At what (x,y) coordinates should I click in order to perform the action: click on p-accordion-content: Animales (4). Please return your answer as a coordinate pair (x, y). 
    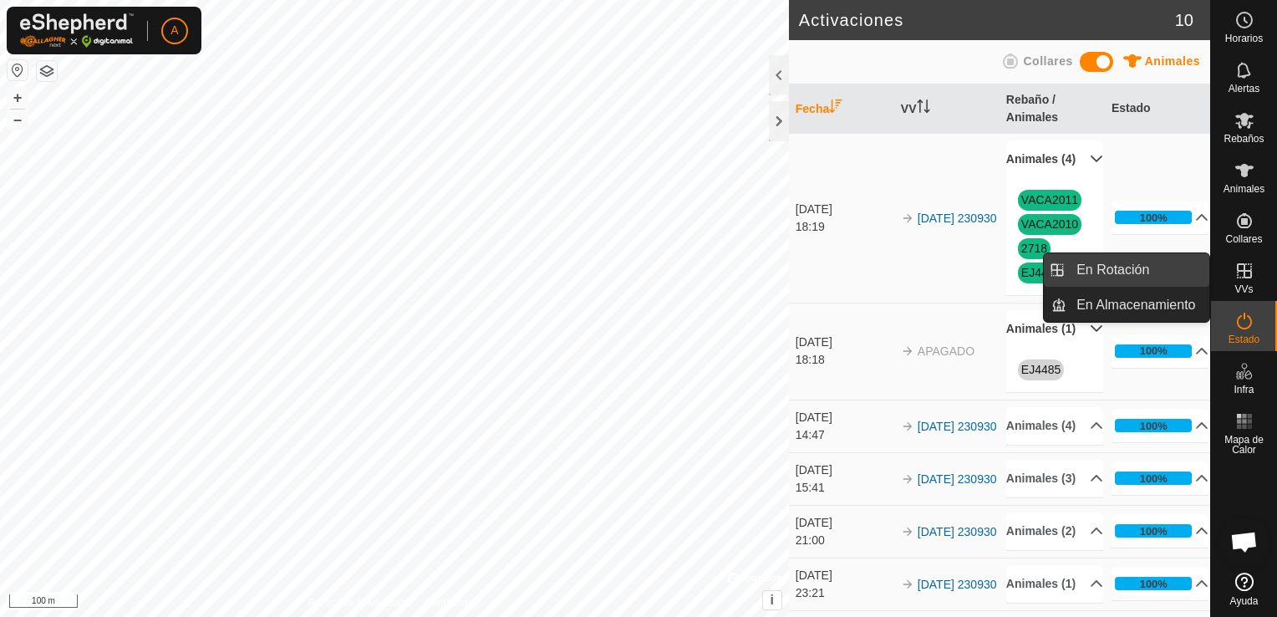
    Looking at the image, I should click on (1055, 236).